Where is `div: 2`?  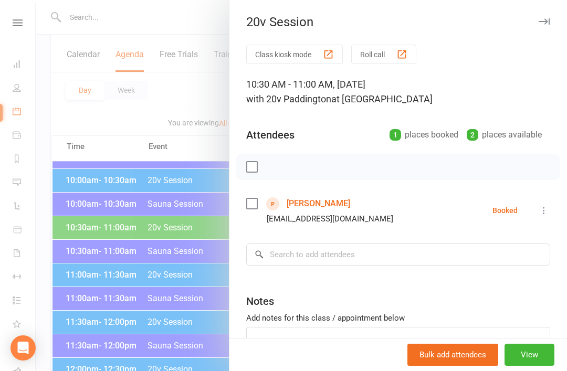
div: 2 is located at coordinates (472, 135).